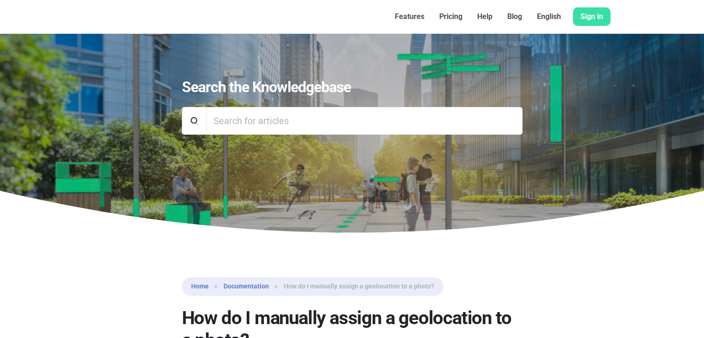  What do you see at coordinates (410, 17) in the screenshot?
I see `a: Features` at bounding box center [410, 17].